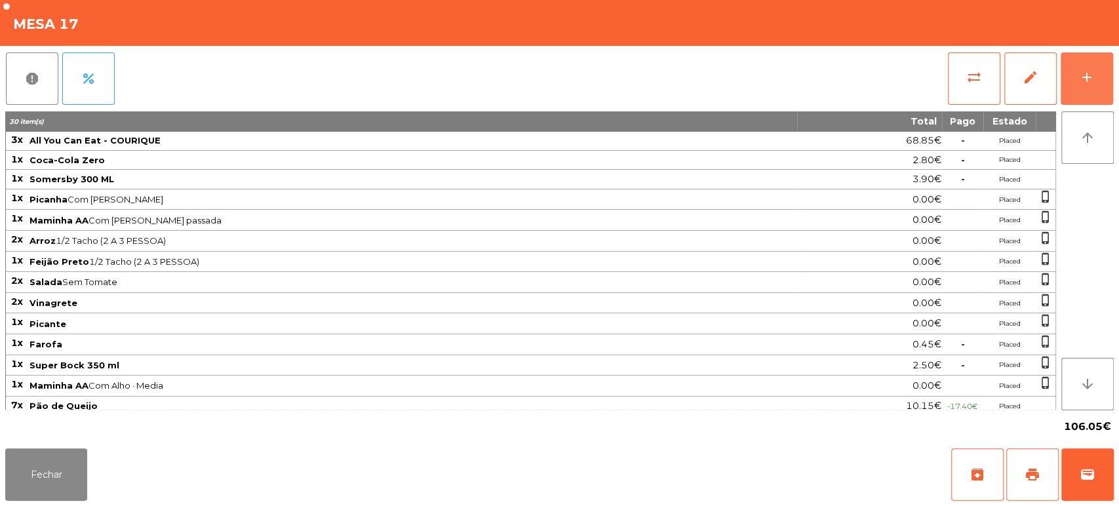 The width and height of the screenshot is (1119, 506). I want to click on span: percent, so click(88, 79).